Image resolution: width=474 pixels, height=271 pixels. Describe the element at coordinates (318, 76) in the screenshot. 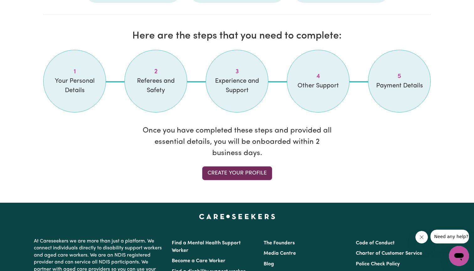

I see `span: Step 4` at that location.